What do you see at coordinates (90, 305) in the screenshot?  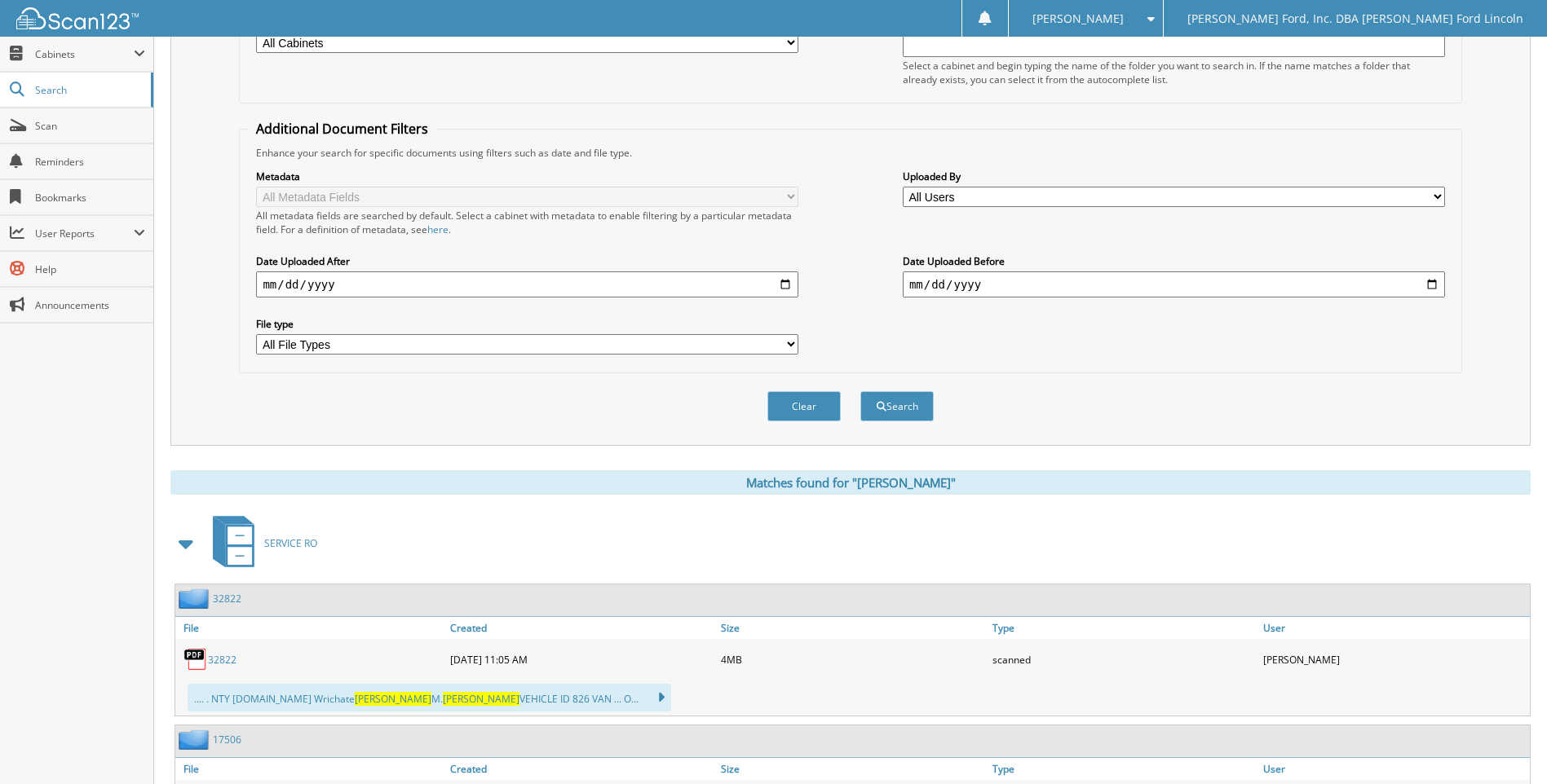 I see `span: Announcements` at bounding box center [90, 305].